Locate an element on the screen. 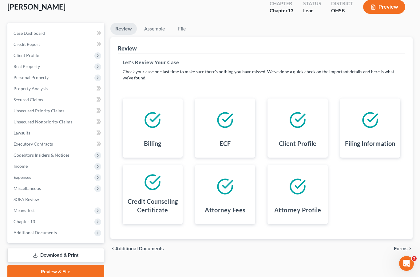 Image resolution: width=420 pixels, height=277 pixels. span: Credit Report is located at coordinates (27, 44).